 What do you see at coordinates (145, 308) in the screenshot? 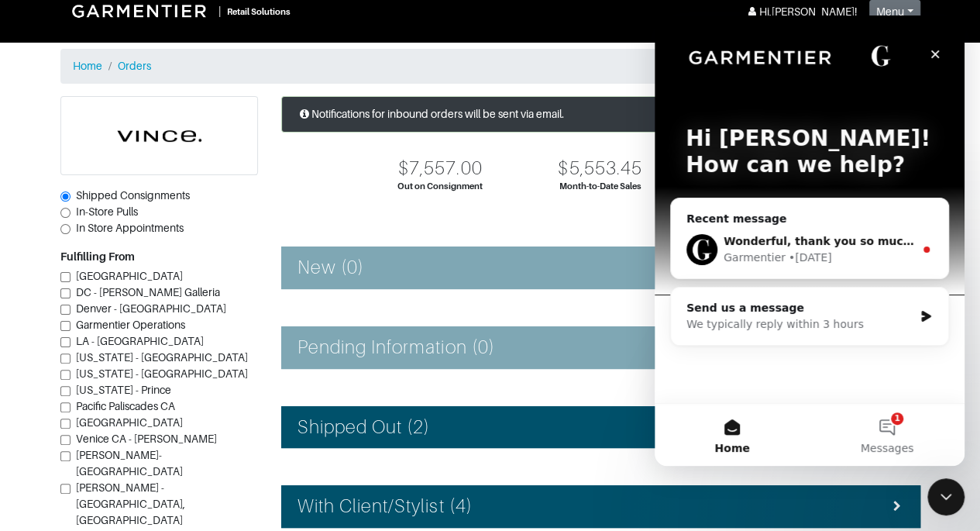
I see `div: We typically reply within 3 hours` at bounding box center [145, 308].